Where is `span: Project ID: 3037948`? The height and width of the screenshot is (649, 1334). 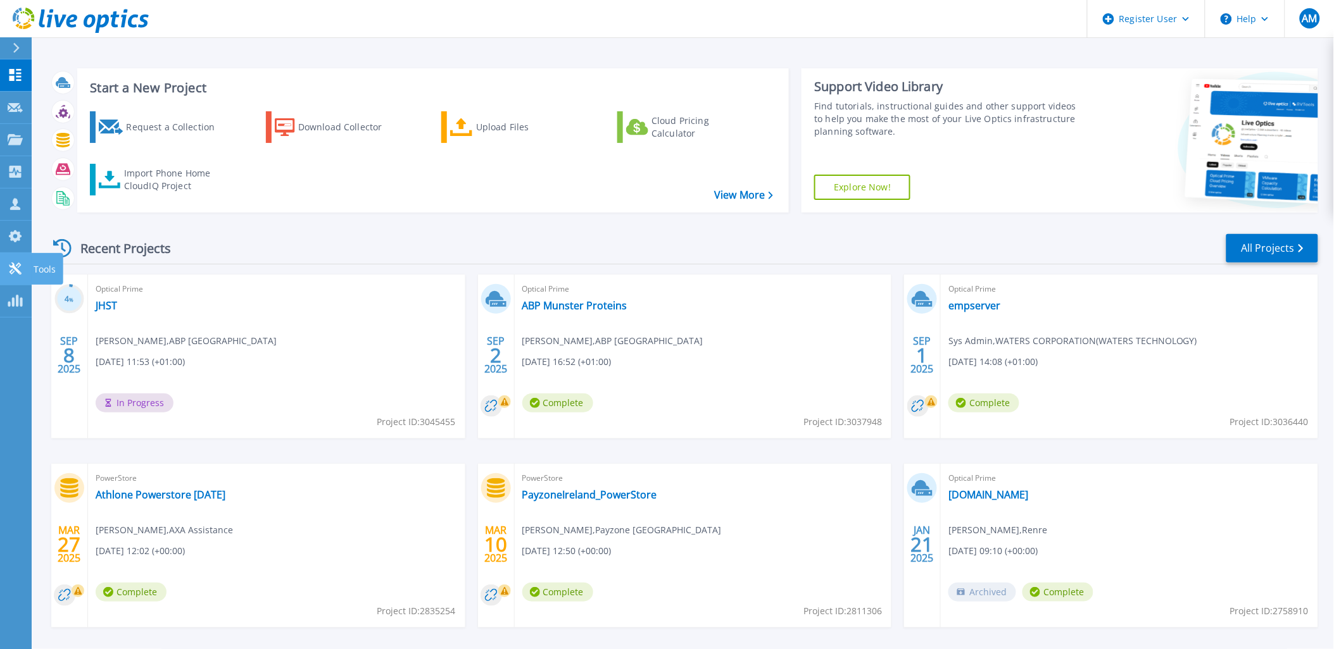
span: Project ID: 3037948 is located at coordinates (843, 422).